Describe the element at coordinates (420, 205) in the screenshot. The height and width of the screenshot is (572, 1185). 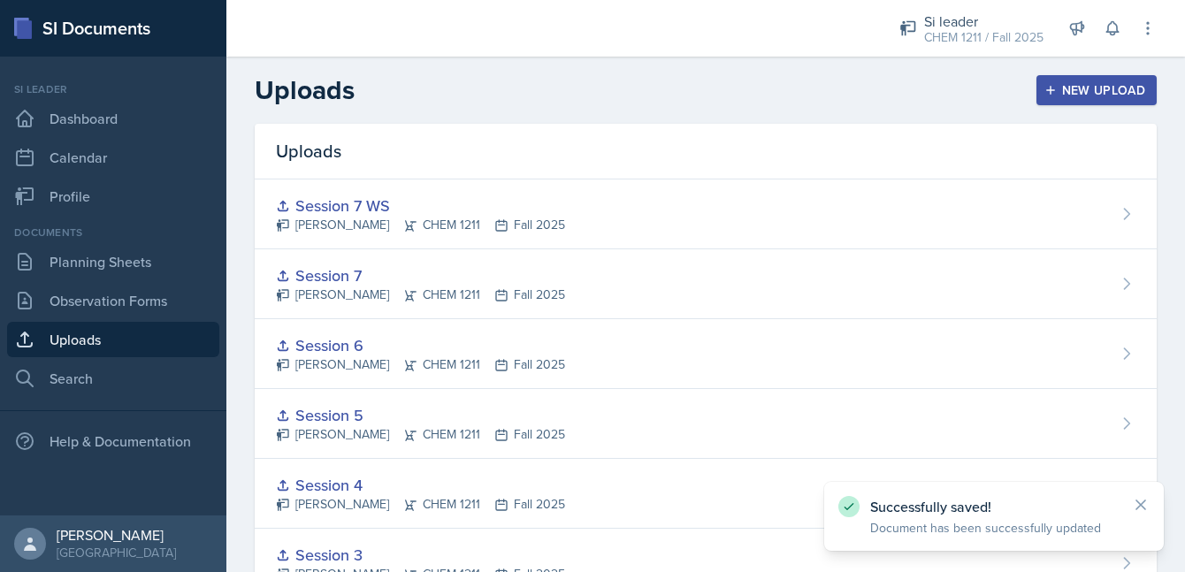
I see `div: Session 7 WS` at that location.